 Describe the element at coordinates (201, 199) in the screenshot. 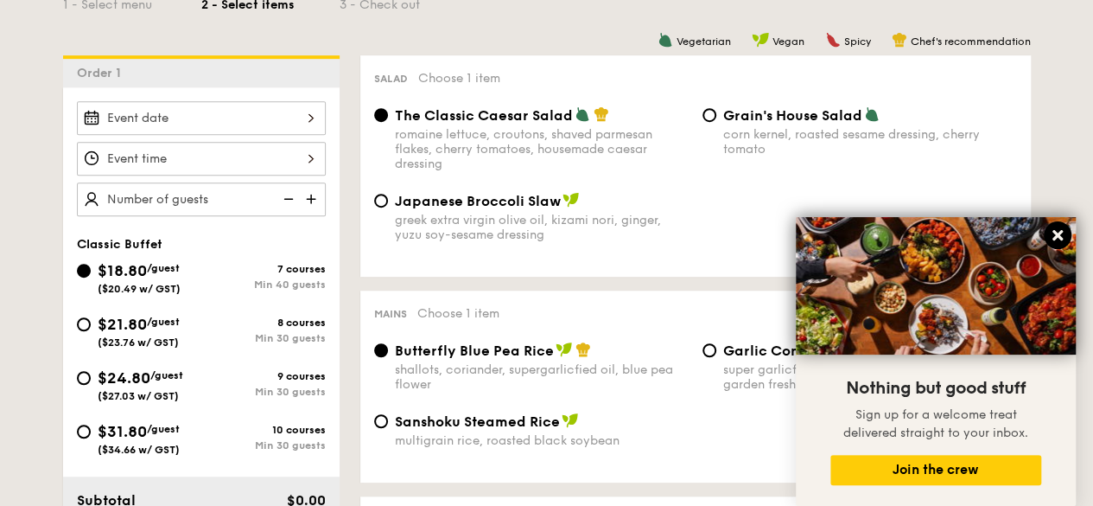

I see `input: Number of guests` at that location.